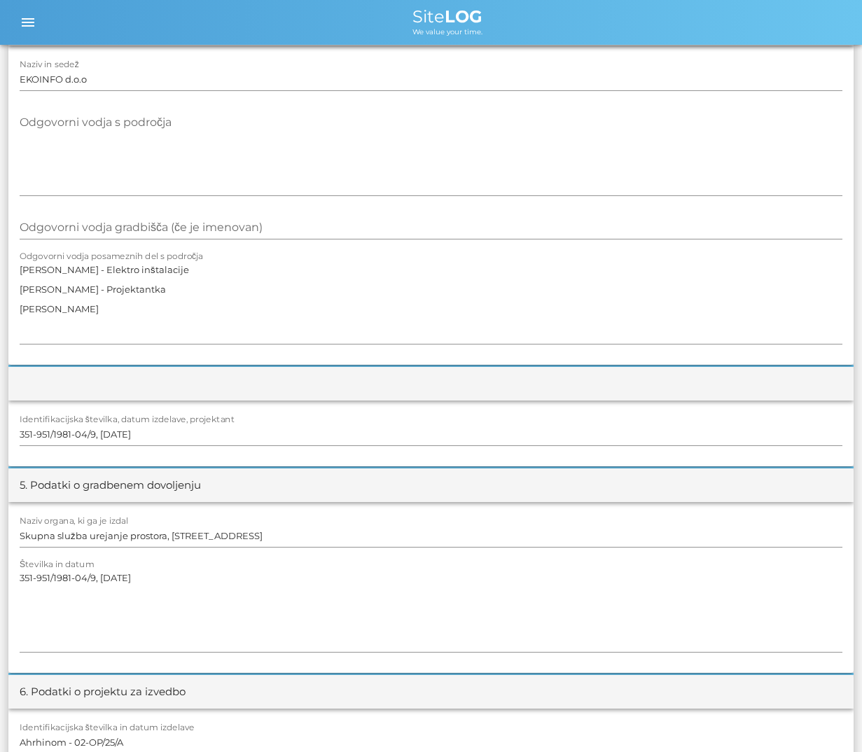  I want to click on span: We value your time., so click(447, 31).